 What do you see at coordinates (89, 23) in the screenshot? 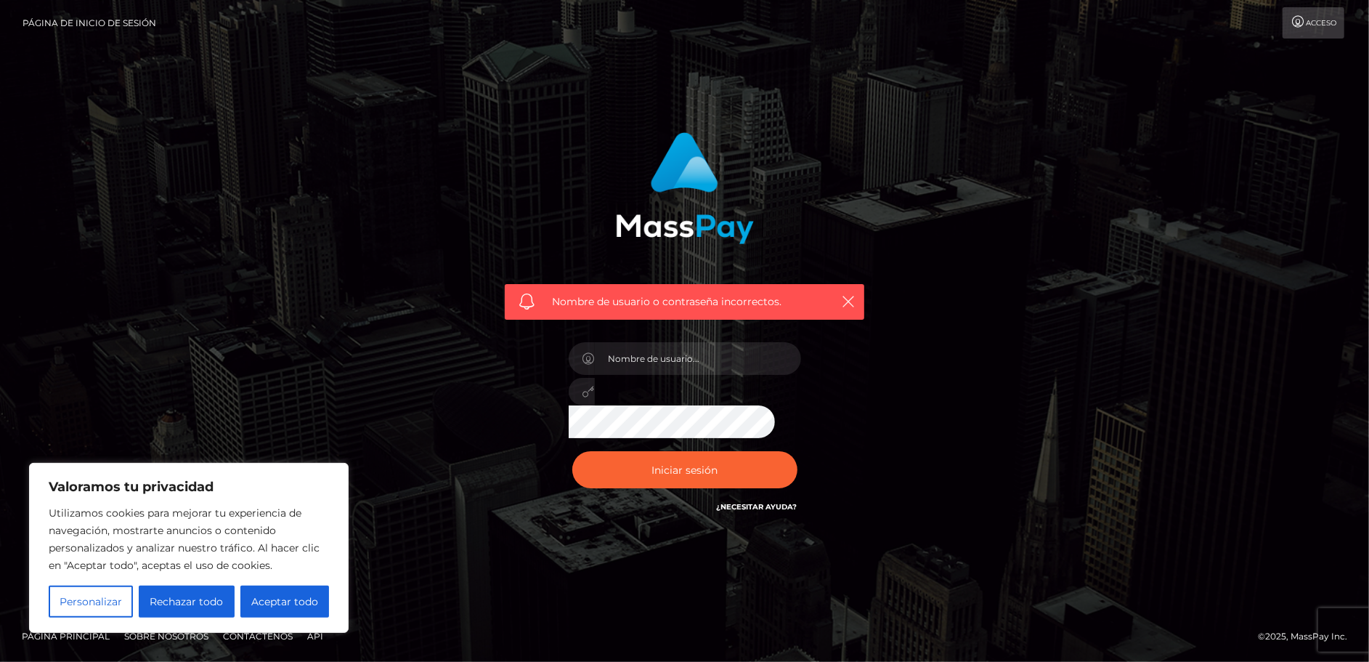
I see `a: Página de inicio de sesión` at bounding box center [89, 23].